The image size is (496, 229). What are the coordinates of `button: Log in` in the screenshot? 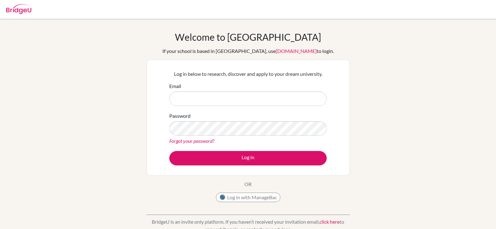 It's located at (248, 158).